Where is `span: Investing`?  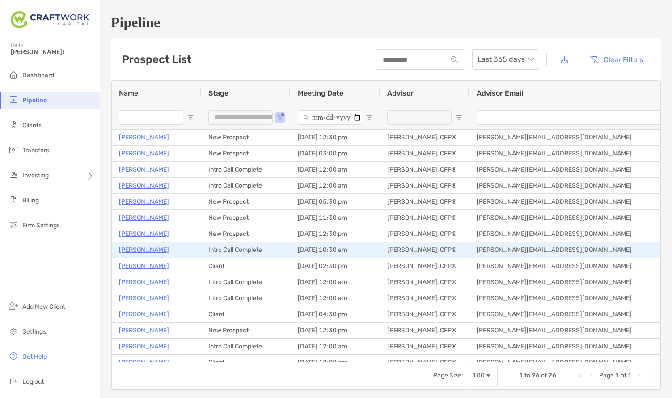
span: Investing is located at coordinates (35, 175).